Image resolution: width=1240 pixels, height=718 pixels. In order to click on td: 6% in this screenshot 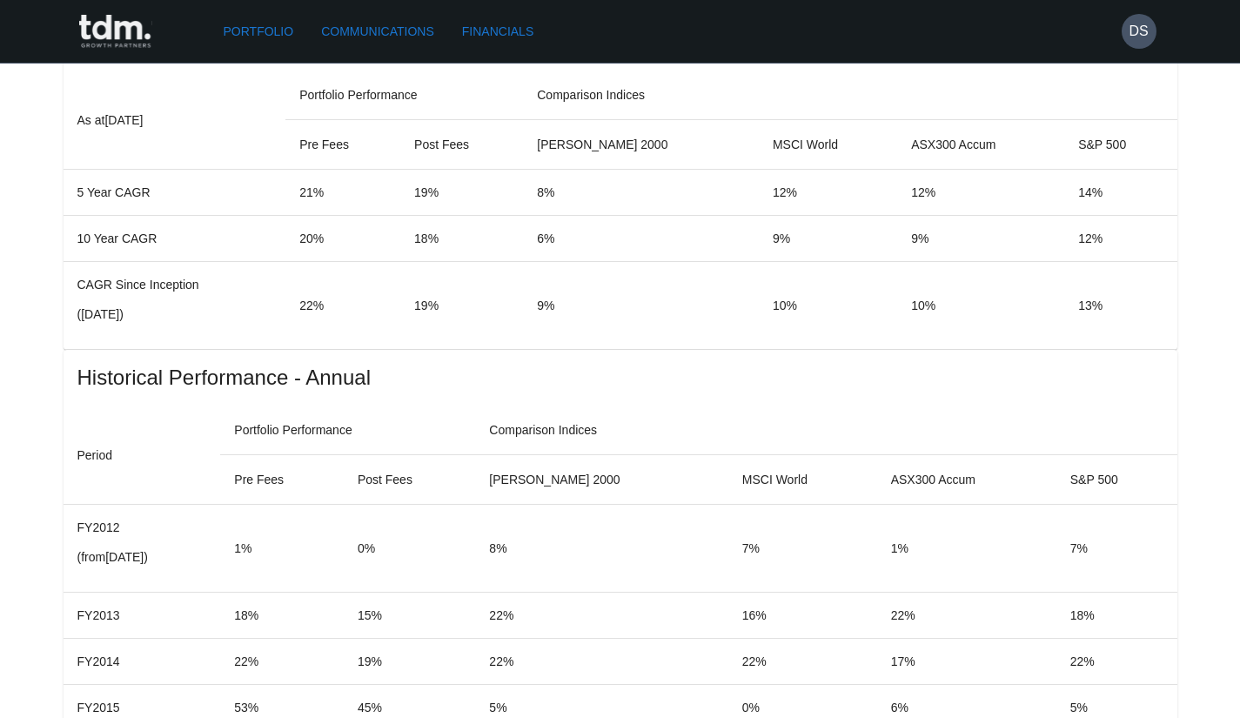, I will do `click(640, 238)`.